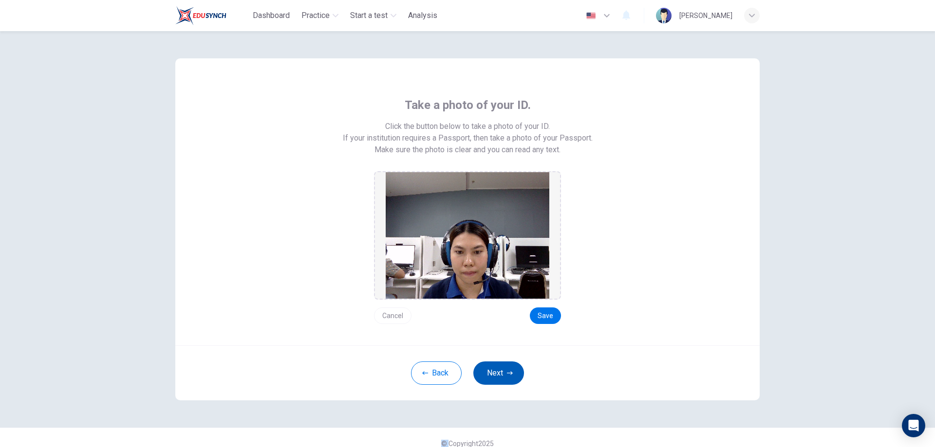  Describe the element at coordinates (315, 16) in the screenshot. I see `span: Practice` at that location.